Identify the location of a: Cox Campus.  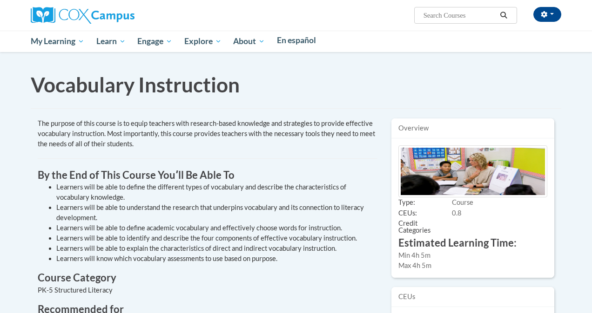
(82, 14).